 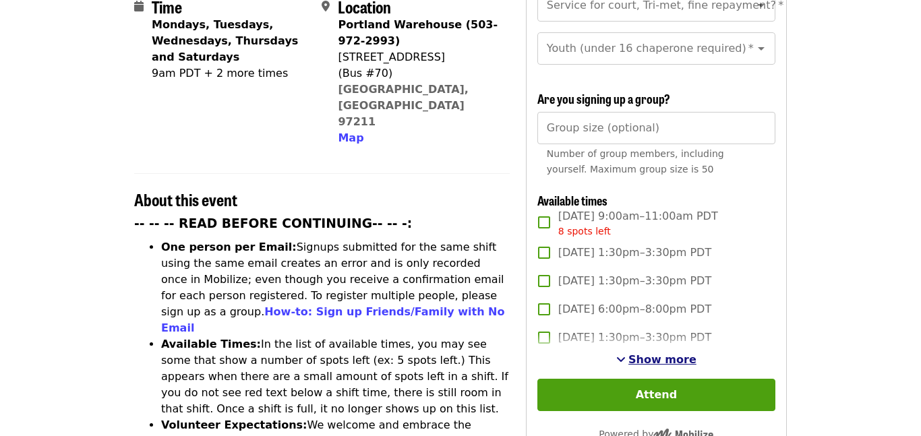 What do you see at coordinates (418, 32) in the screenshot?
I see `strong: Portland Warehouse (503-972-2993)` at bounding box center [418, 32].